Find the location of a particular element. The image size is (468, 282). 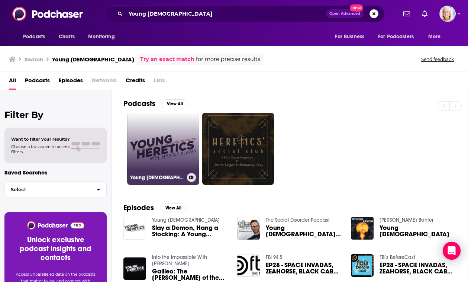

span: for more precise results is located at coordinates (228, 59).